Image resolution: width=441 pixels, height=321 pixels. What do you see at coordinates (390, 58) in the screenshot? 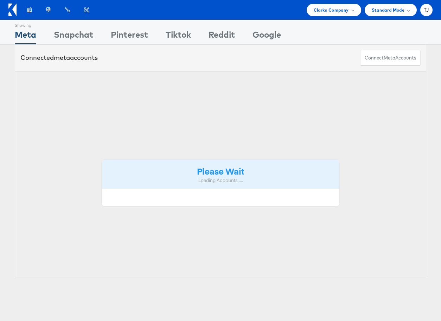
I see `button: ConnectmetaAccounts` at bounding box center [390, 58].